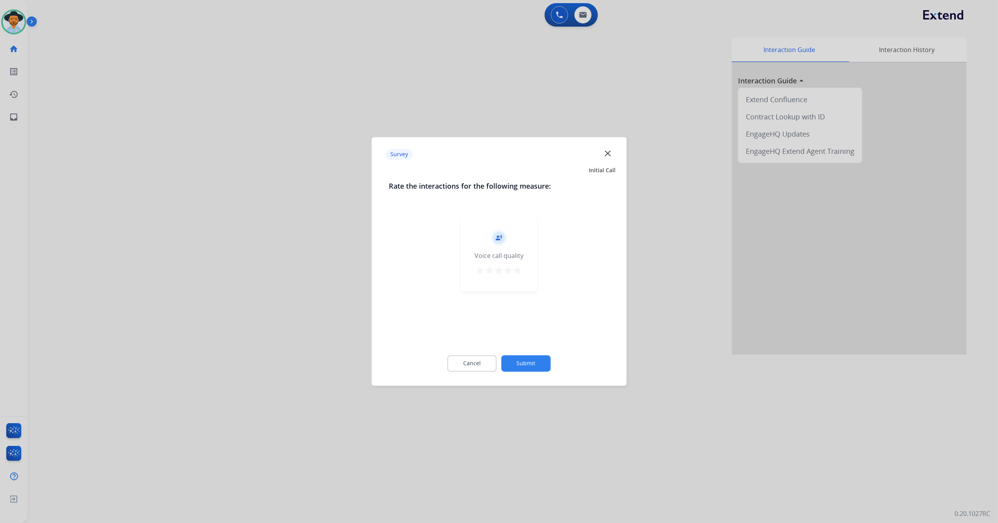 This screenshot has height=523, width=998. I want to click on mat-icon: record_voice_over, so click(499, 238).